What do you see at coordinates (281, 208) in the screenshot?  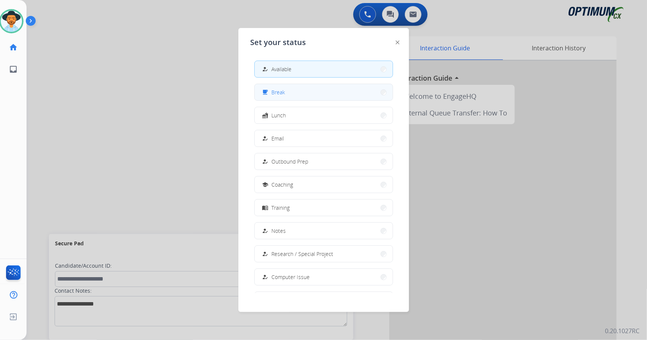 I see `span: Training` at bounding box center [281, 208].